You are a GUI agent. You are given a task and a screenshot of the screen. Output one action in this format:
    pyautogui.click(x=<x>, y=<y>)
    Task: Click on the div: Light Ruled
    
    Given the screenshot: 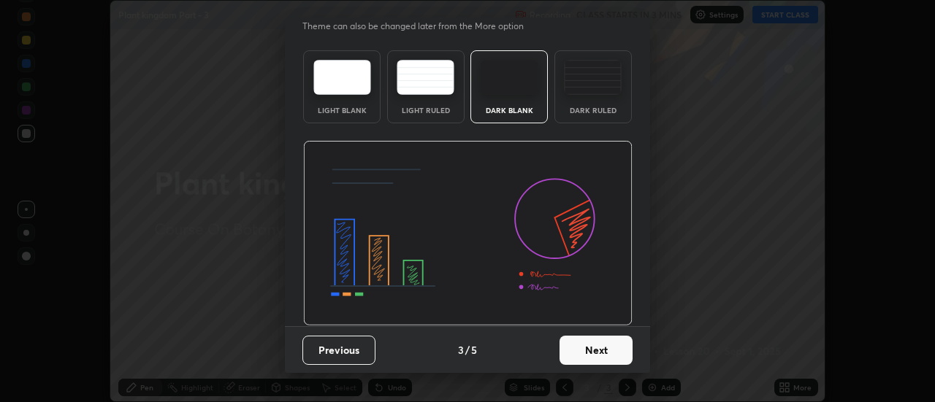 What is the action you would take?
    pyautogui.click(x=426, y=110)
    